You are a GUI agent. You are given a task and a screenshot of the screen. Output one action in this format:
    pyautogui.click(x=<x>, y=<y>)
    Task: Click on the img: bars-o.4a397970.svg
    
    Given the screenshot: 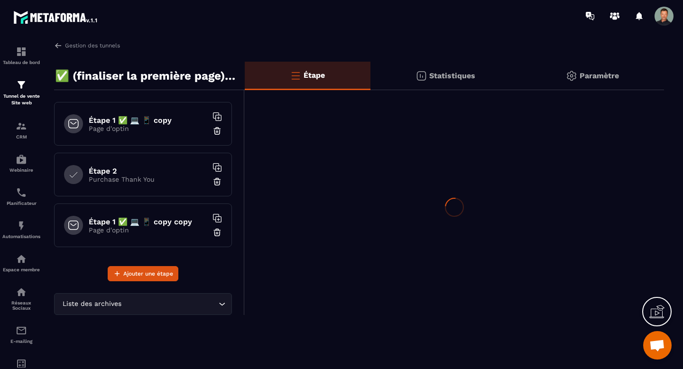 What is the action you would take?
    pyautogui.click(x=296, y=75)
    